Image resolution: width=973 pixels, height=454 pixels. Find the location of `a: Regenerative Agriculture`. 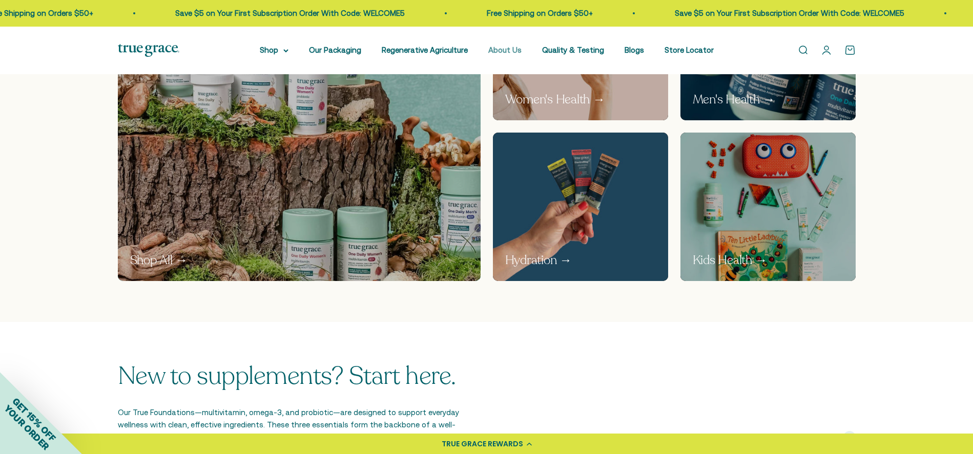

a: Regenerative Agriculture is located at coordinates (425, 50).